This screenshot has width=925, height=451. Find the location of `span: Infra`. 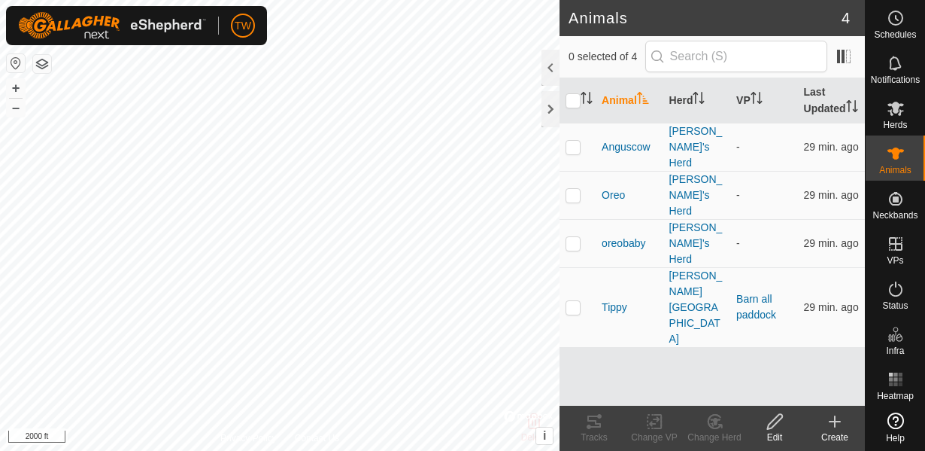

span: Infra is located at coordinates (895, 351).